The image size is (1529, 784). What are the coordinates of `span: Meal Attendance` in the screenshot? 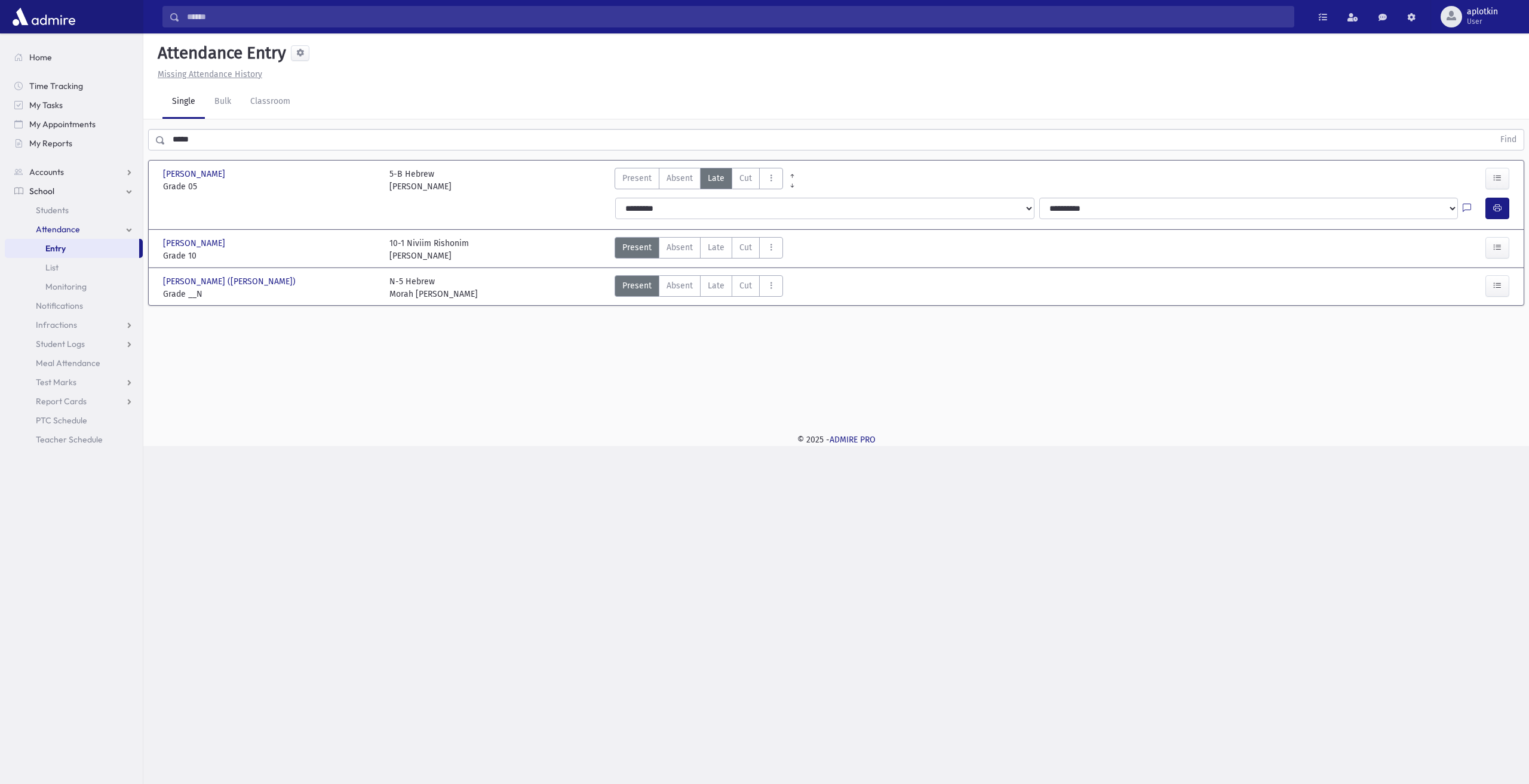 It's located at (68, 363).